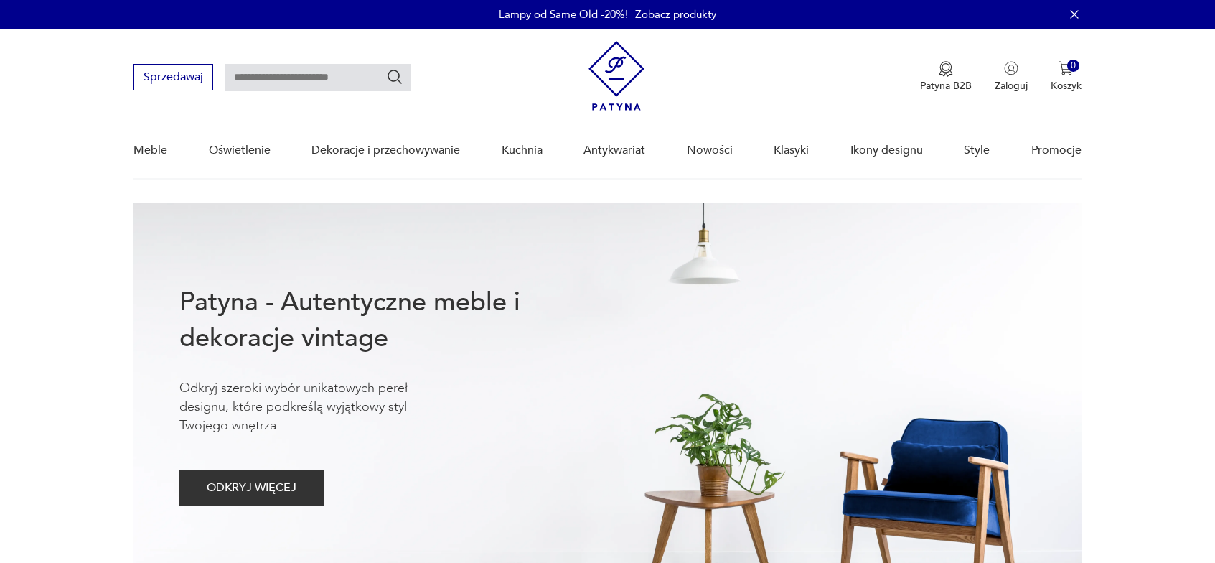  I want to click on p: Zaloguj, so click(1011, 85).